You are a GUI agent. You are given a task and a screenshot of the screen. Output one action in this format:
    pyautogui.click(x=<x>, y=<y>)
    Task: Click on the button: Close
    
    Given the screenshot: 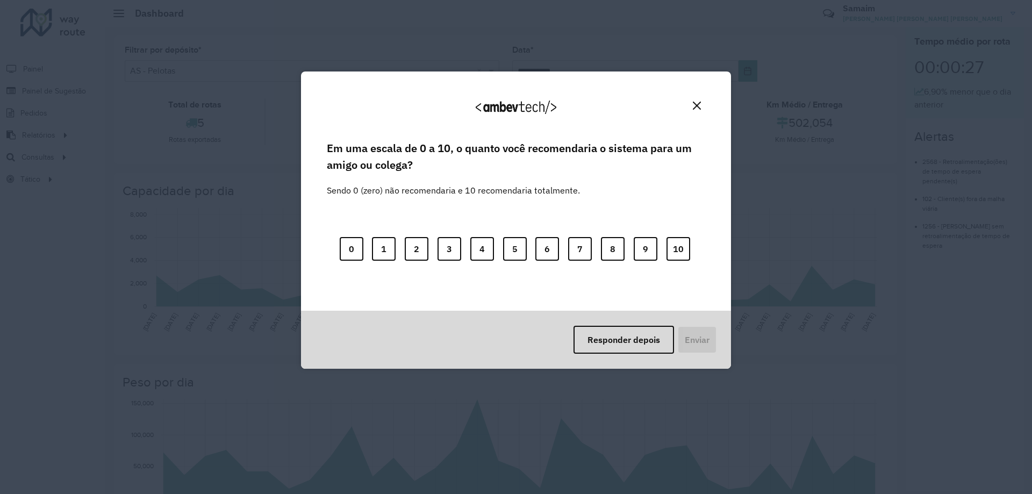 What is the action you would take?
    pyautogui.click(x=696, y=105)
    